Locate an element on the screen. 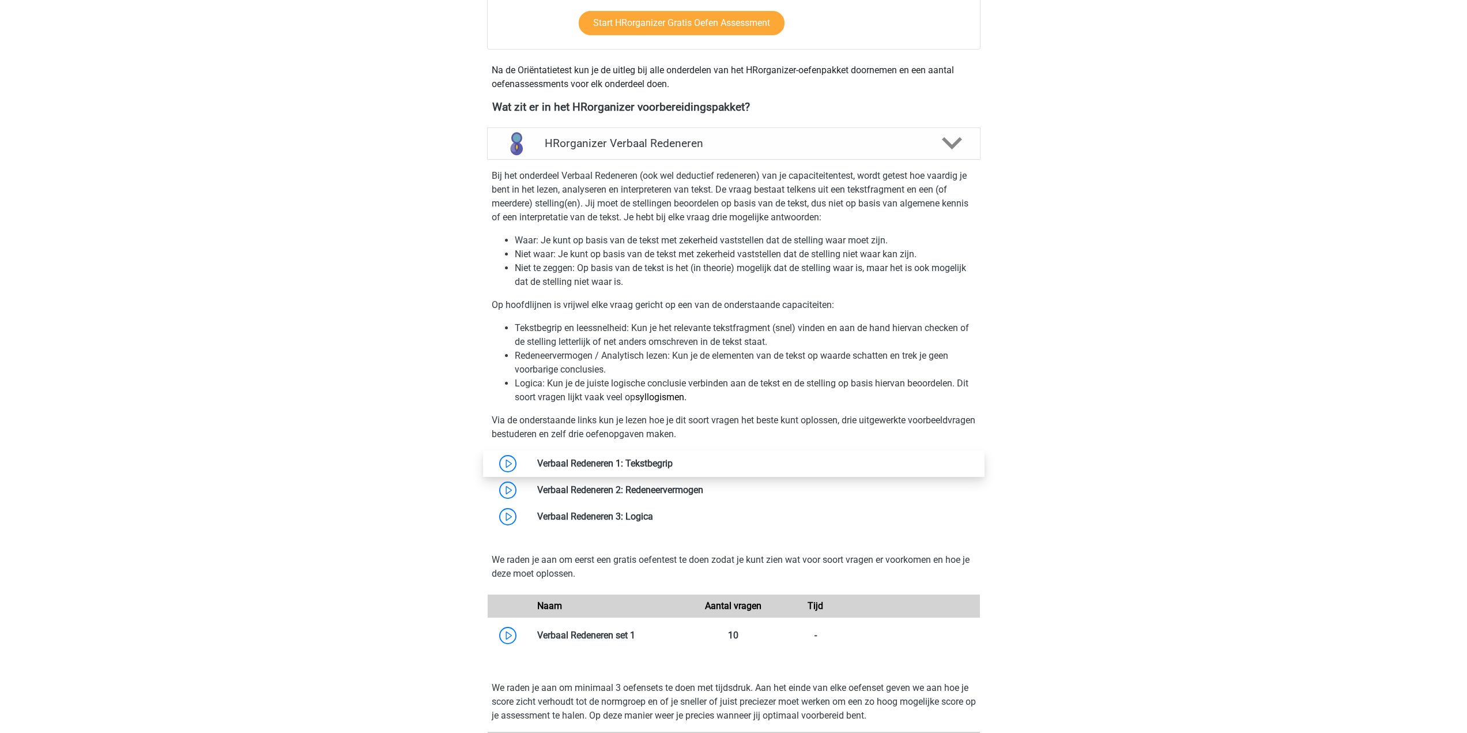 The image size is (1467, 733). a: verbaal redeneren HRorganizer Verbaal Redeneren is located at coordinates (734, 144).